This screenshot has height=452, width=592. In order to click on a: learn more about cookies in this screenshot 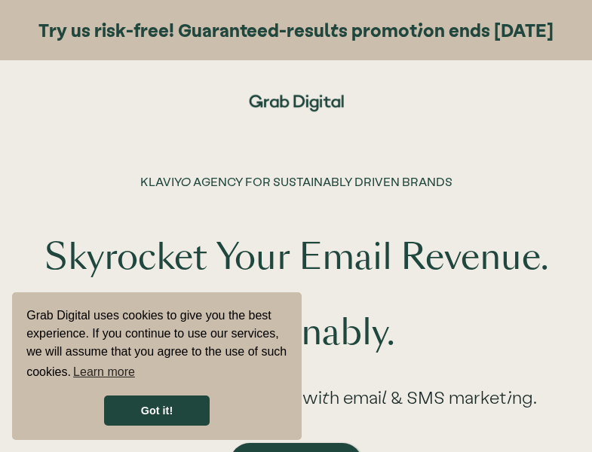, I will do `click(104, 372)`.